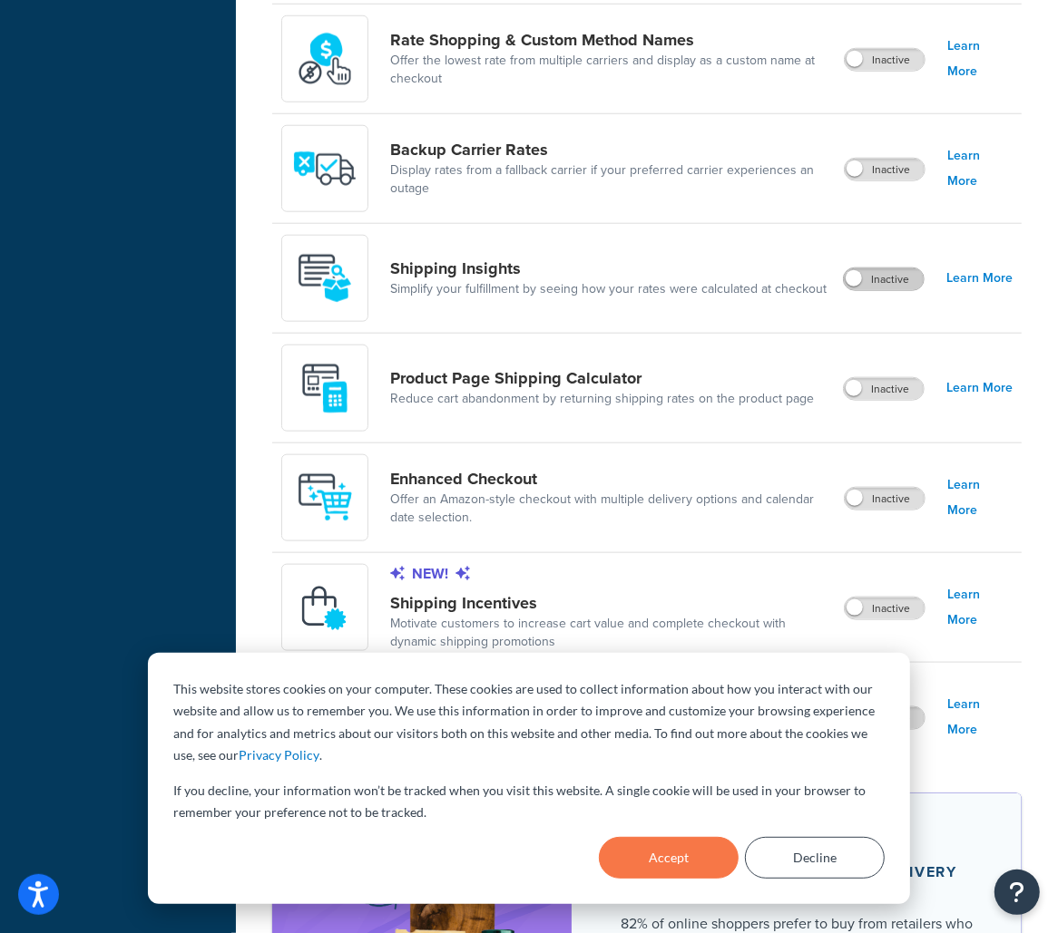 The width and height of the screenshot is (1058, 933). What do you see at coordinates (610, 70) in the screenshot?
I see `a: Offer the lowest rate from multiple carriers and display as a custom name at checkout` at bounding box center [610, 70].